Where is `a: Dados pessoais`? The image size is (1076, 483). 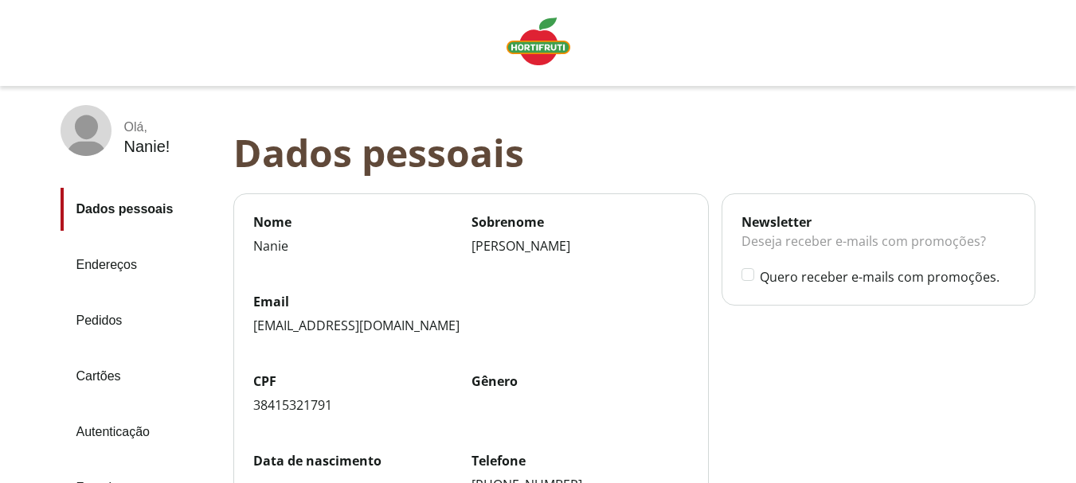 a: Dados pessoais is located at coordinates (140, 209).